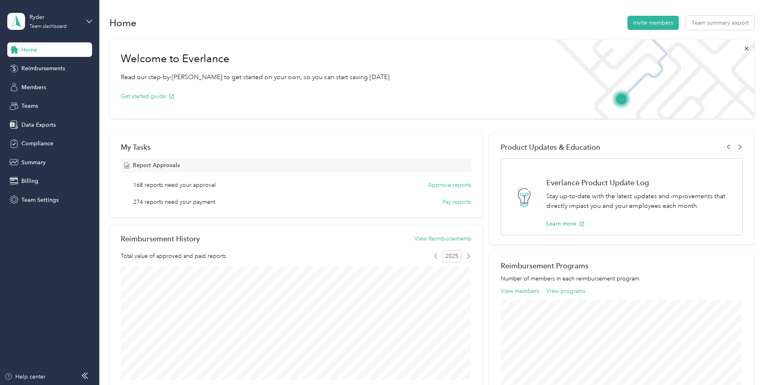 The image size is (768, 385). Describe the element at coordinates (296, 147) in the screenshot. I see `div: My Tasks` at that location.